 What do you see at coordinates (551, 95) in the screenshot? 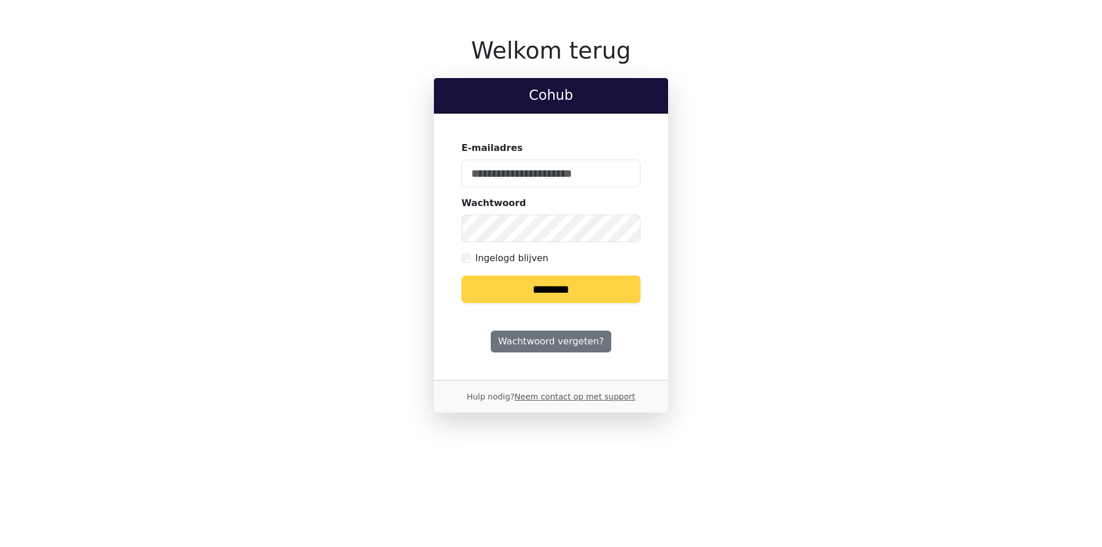
I see `h2: Cohub` at bounding box center [551, 95].